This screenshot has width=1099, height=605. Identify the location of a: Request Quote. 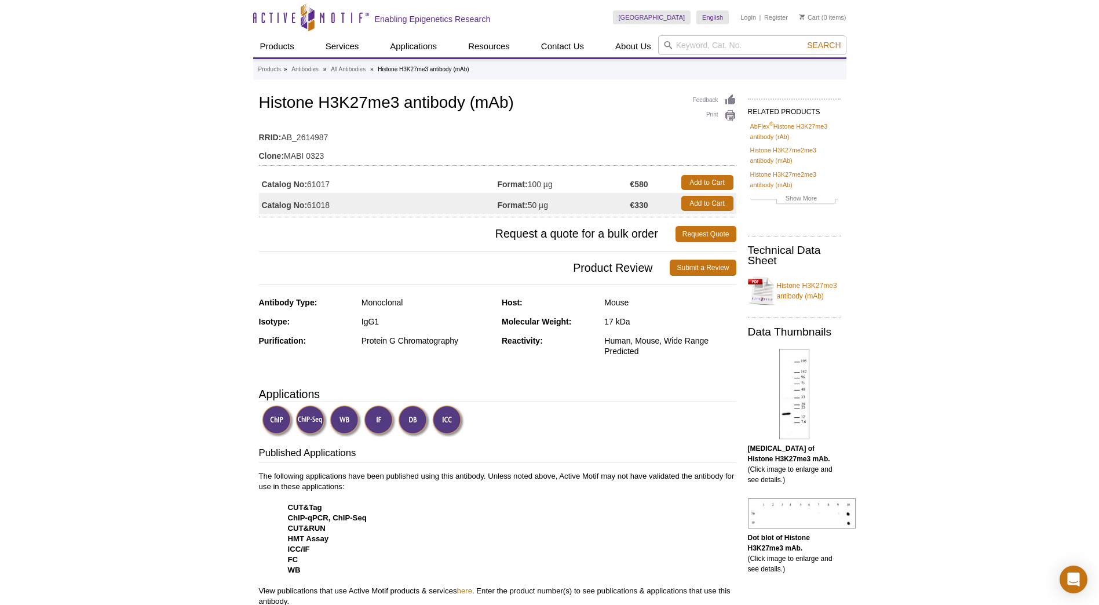
(706, 234).